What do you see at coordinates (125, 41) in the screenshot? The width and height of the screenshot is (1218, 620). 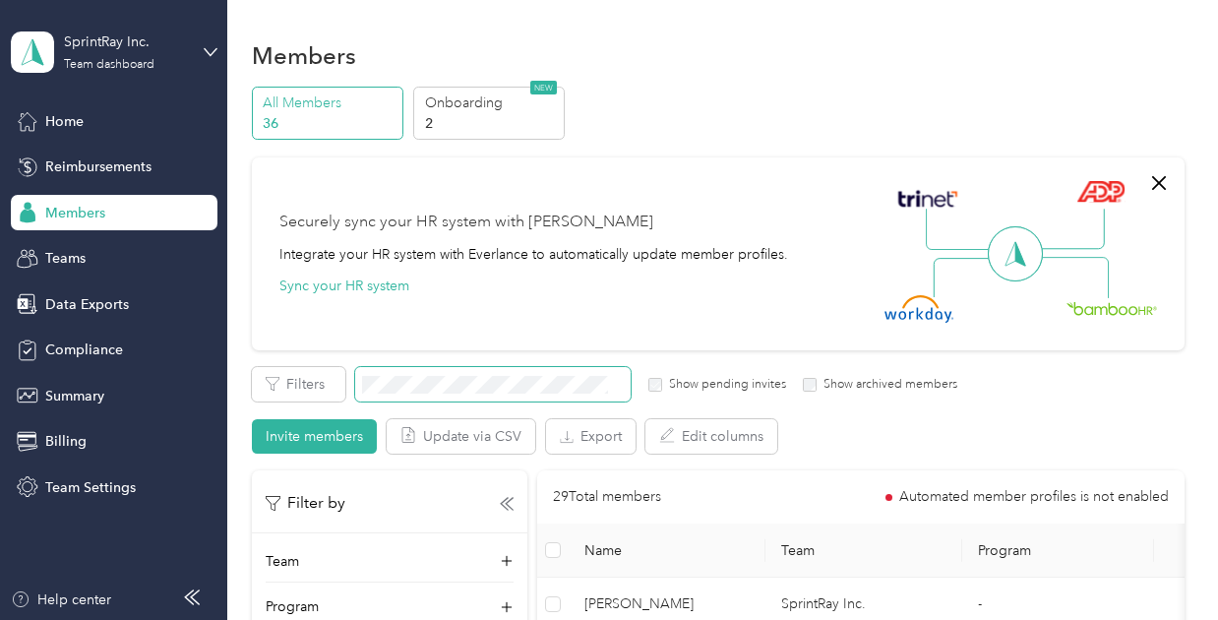 I see `div: SprintRay Inc.` at bounding box center [125, 41].